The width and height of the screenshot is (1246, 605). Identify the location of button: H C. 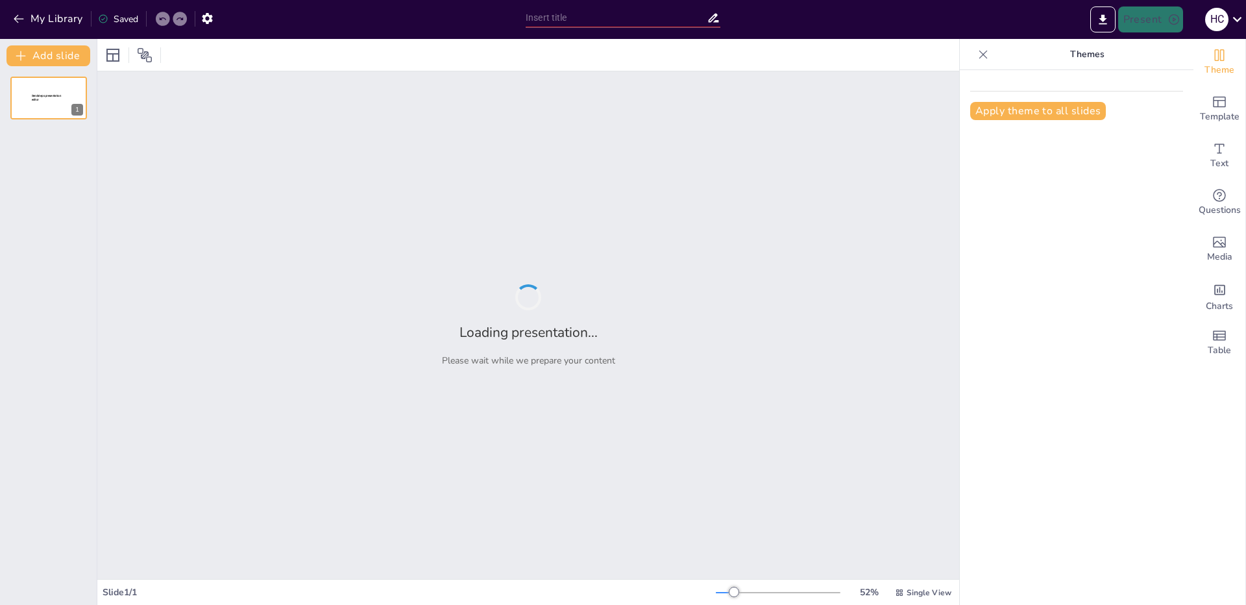
(1217, 19).